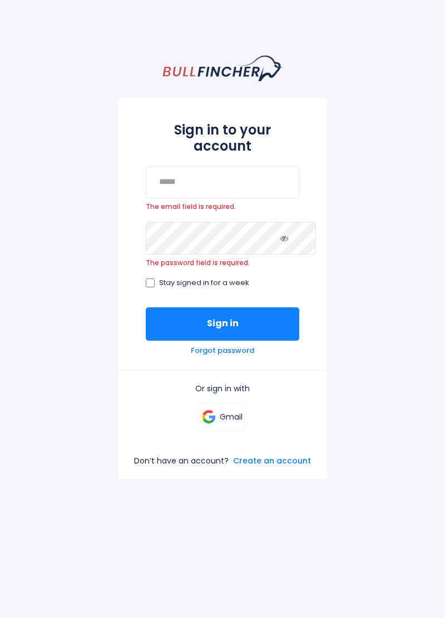  Describe the element at coordinates (181, 461) in the screenshot. I see `p: Don’t have an account?` at that location.